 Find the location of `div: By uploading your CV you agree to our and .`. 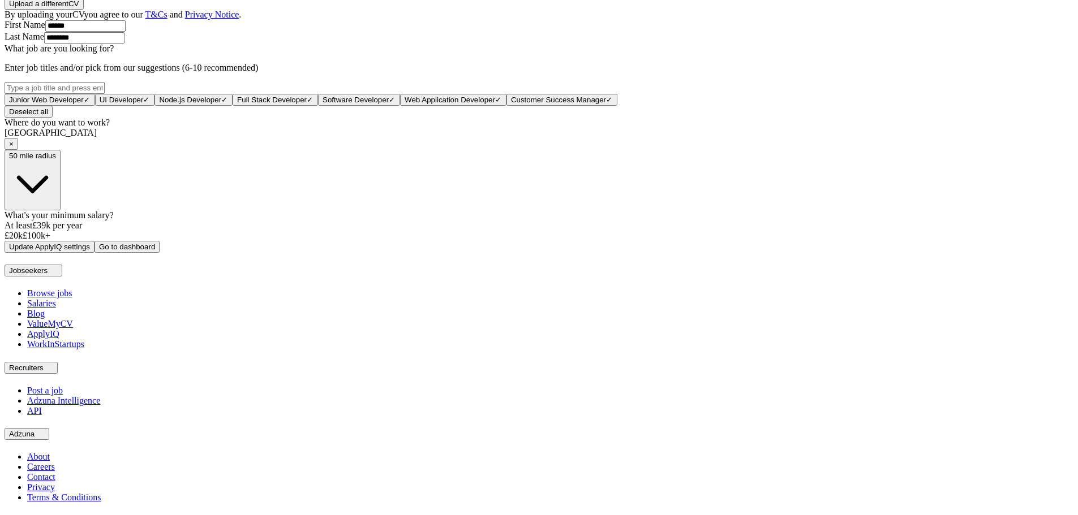

div: By uploading your CV you agree to our and . is located at coordinates (538, 15).